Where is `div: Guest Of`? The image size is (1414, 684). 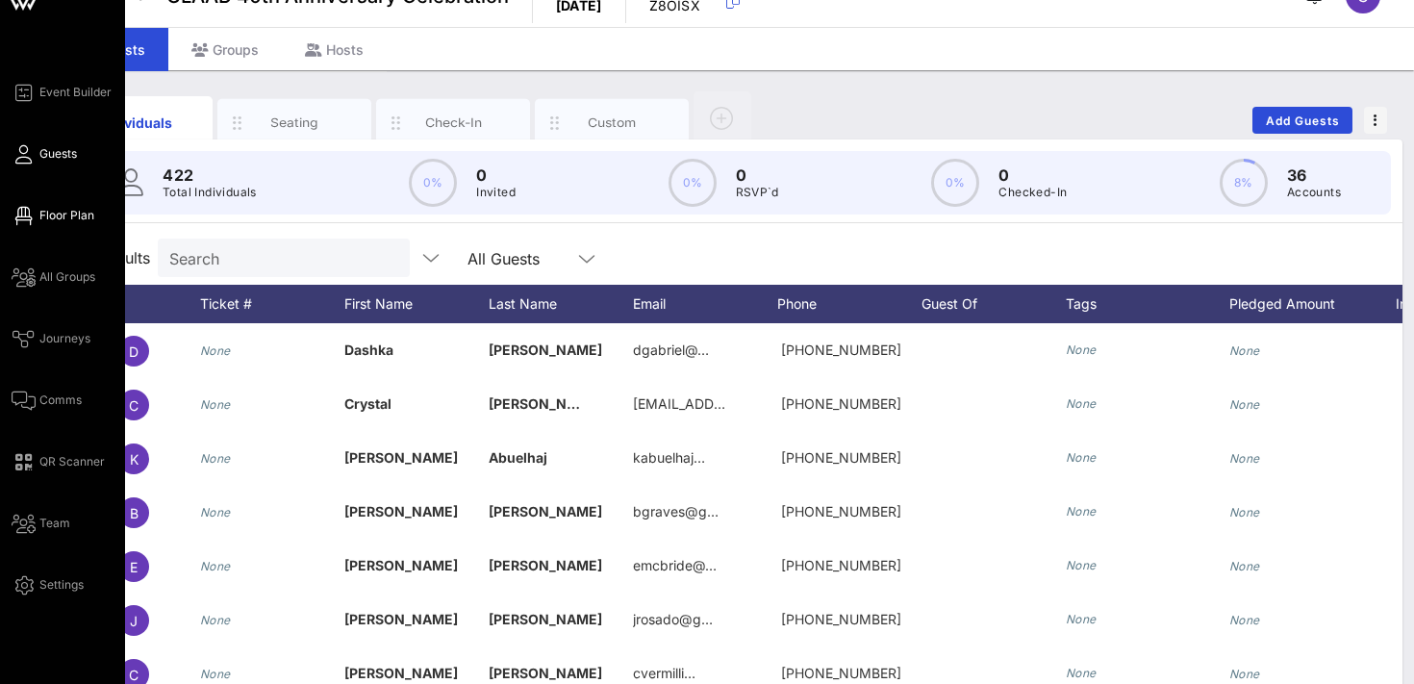
div: Guest Of is located at coordinates (993, 304).